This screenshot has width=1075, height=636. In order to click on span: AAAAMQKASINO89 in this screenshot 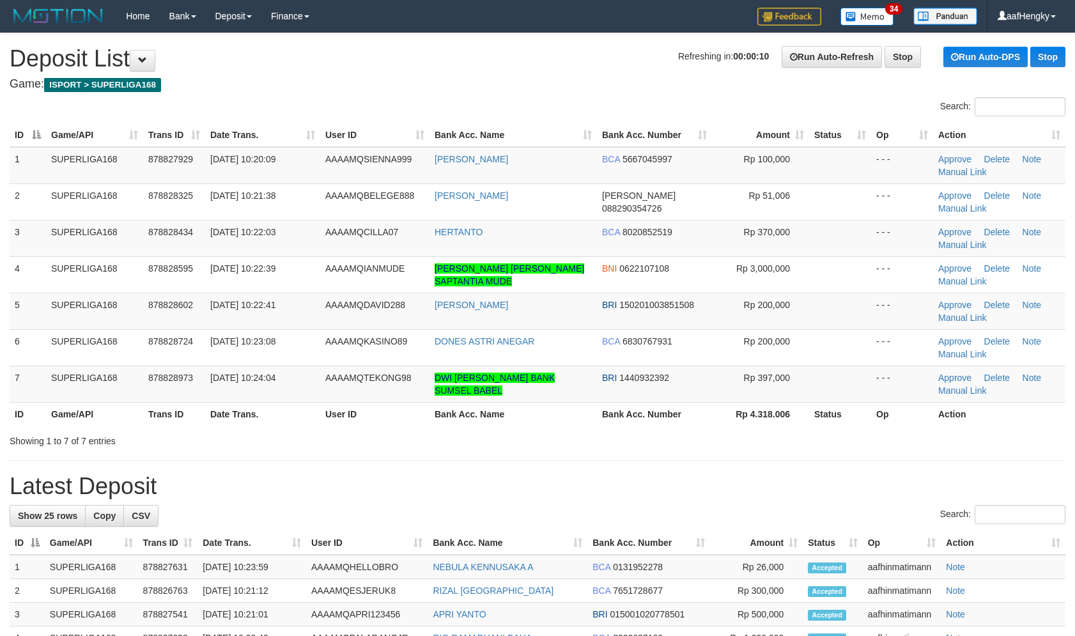, I will do `click(366, 341)`.